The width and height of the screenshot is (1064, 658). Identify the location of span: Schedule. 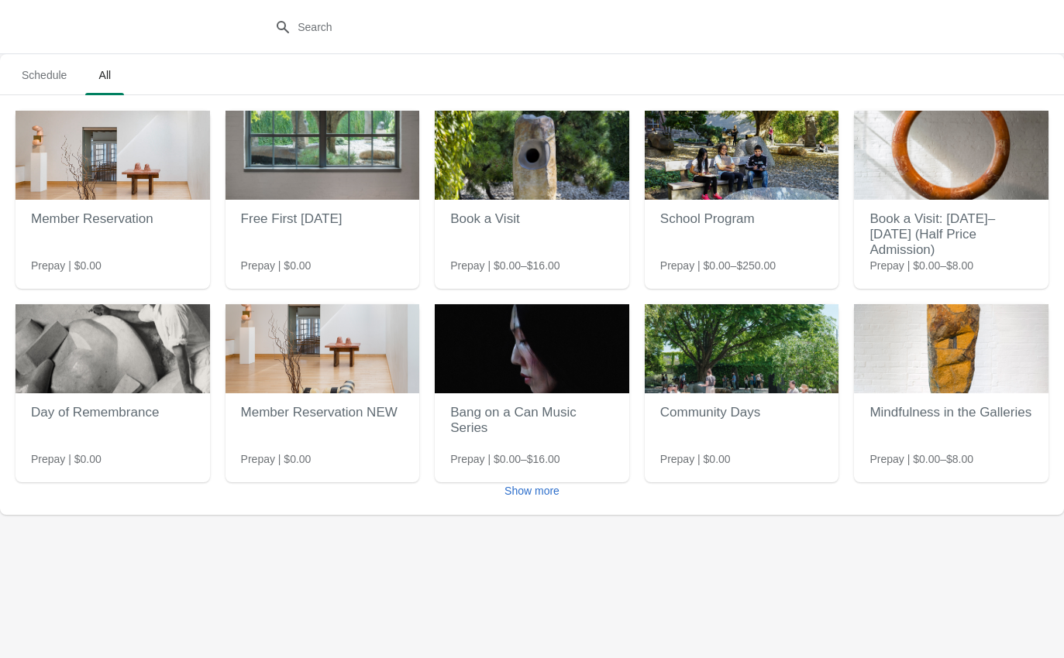
(44, 75).